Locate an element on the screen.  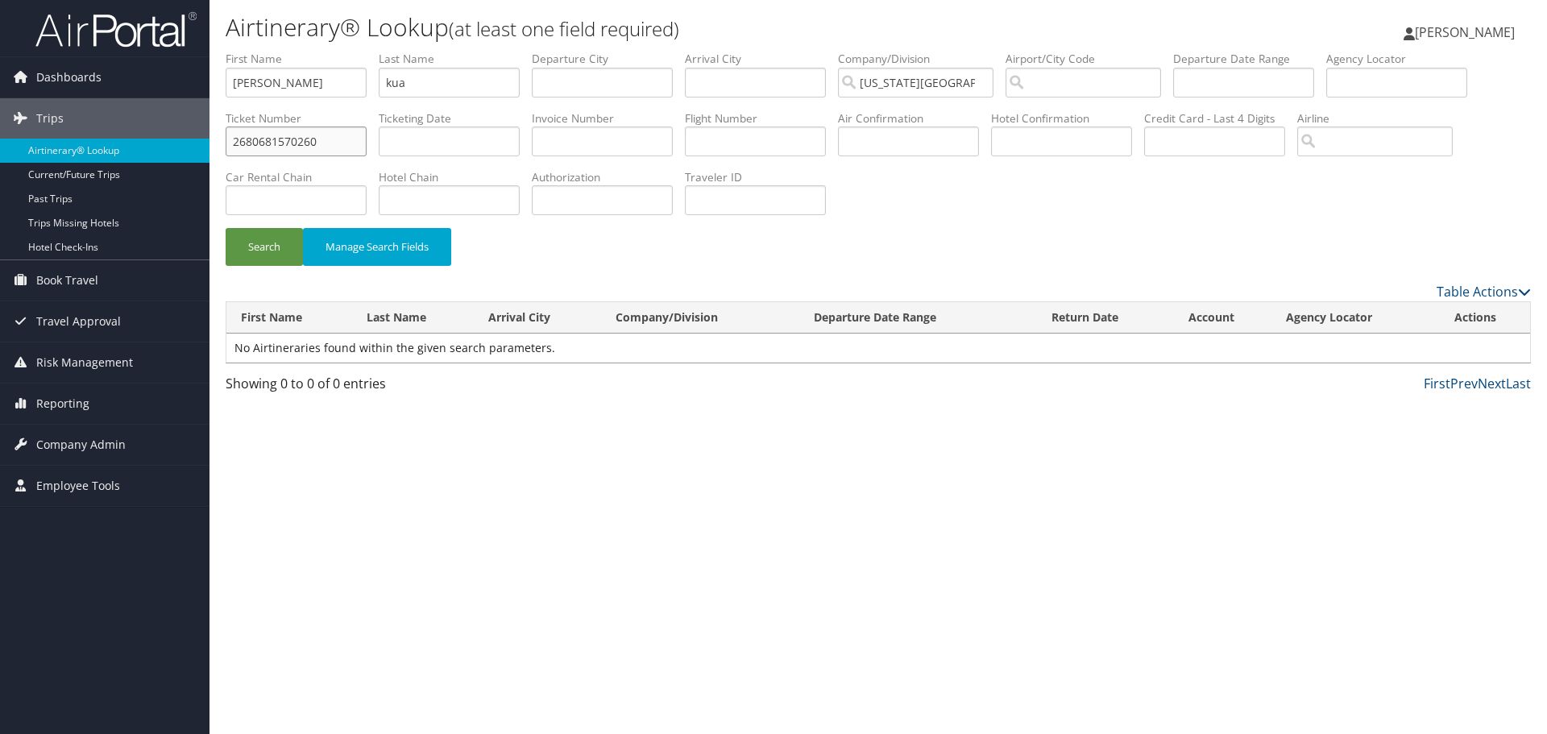
a: Last is located at coordinates (1518, 384).